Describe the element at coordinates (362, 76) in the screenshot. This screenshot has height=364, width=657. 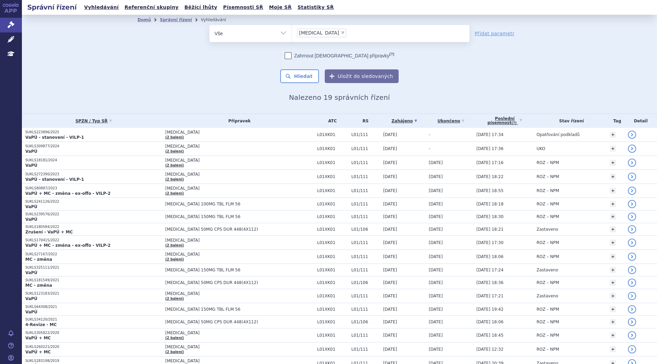
I see `button: Uložit do sledovaných` at that location.